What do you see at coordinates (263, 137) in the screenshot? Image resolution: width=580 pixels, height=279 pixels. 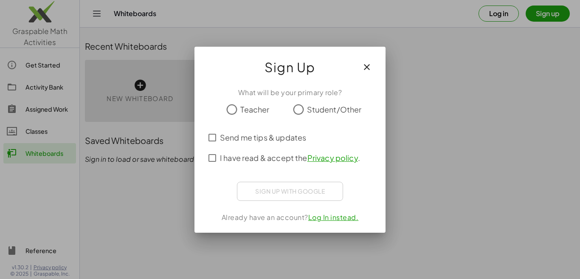 I see `span: Send me tips & updates` at bounding box center [263, 137].